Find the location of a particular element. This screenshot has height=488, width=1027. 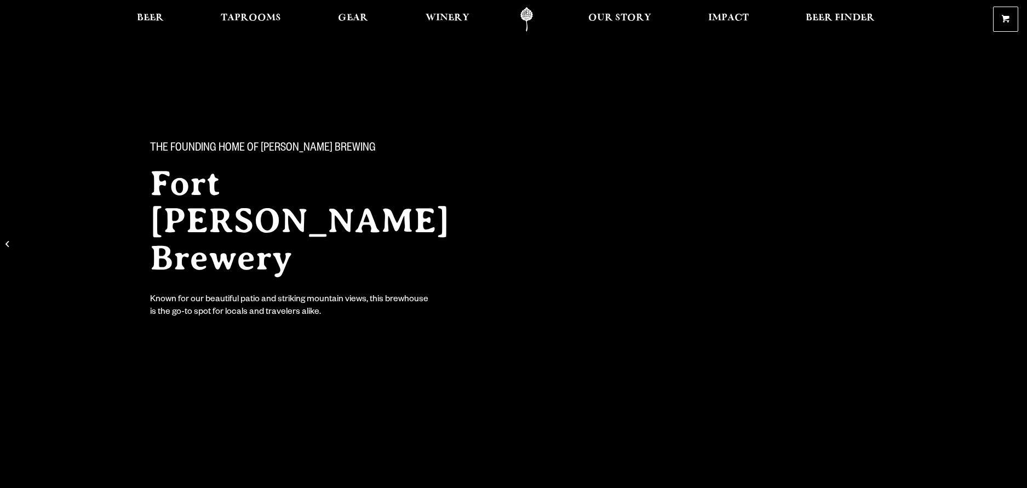

a: Gear is located at coordinates (353, 19).